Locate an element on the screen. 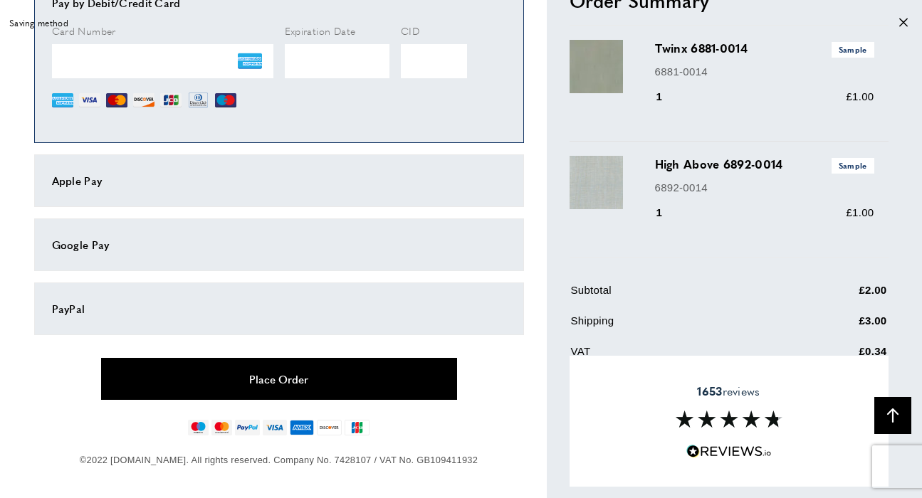 The image size is (922, 498). img: High Above 6892-0014 is located at coordinates (596, 182).